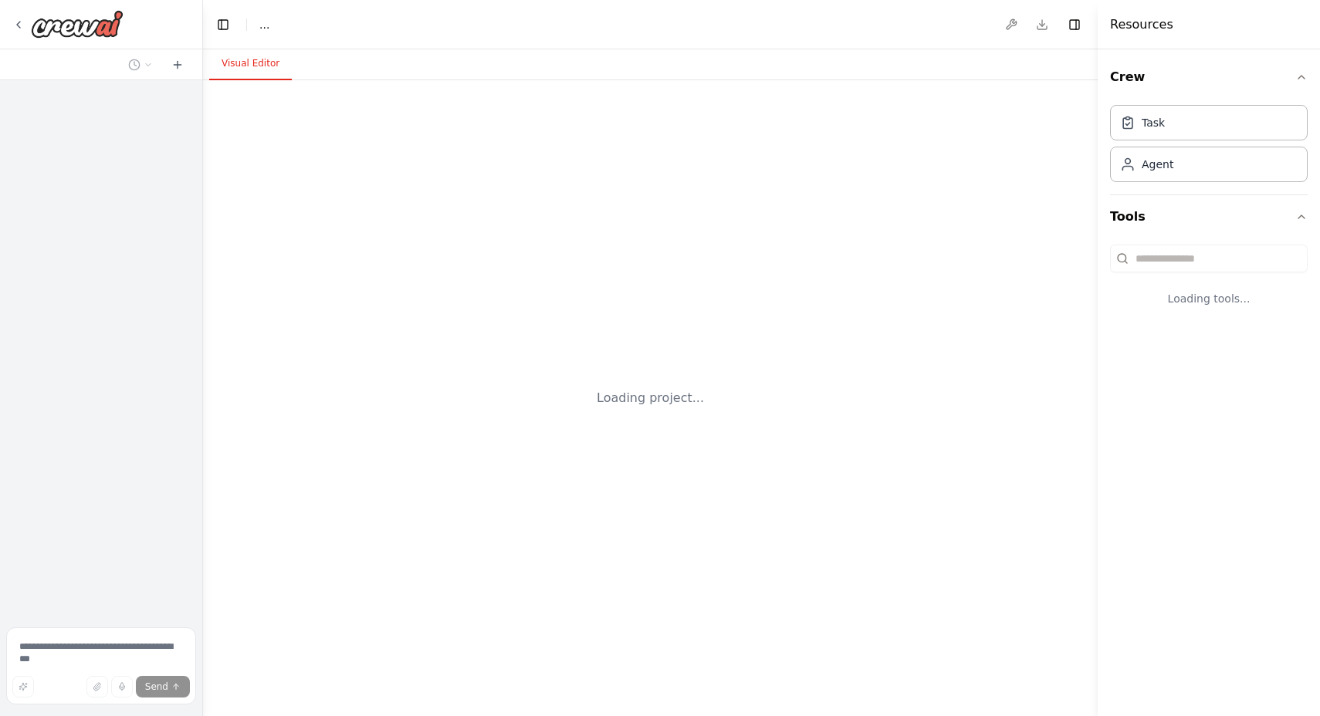 The image size is (1320, 716). Describe the element at coordinates (23, 687) in the screenshot. I see `button: Improve this prompt` at that location.